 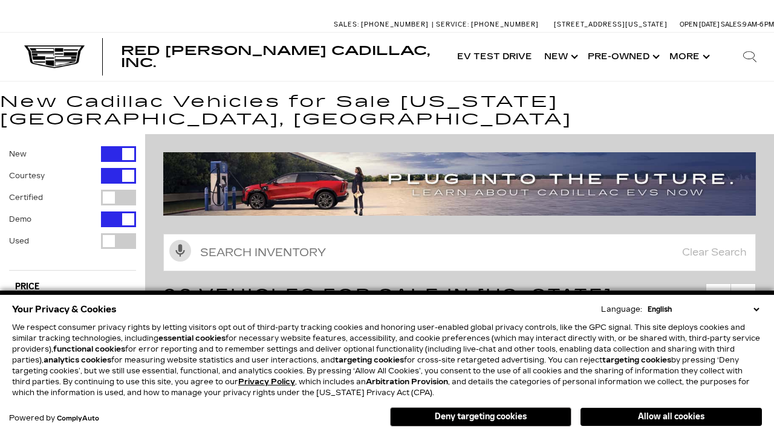 What do you see at coordinates (267, 382) in the screenshot?
I see `u: Privacy Policy` at bounding box center [267, 382].